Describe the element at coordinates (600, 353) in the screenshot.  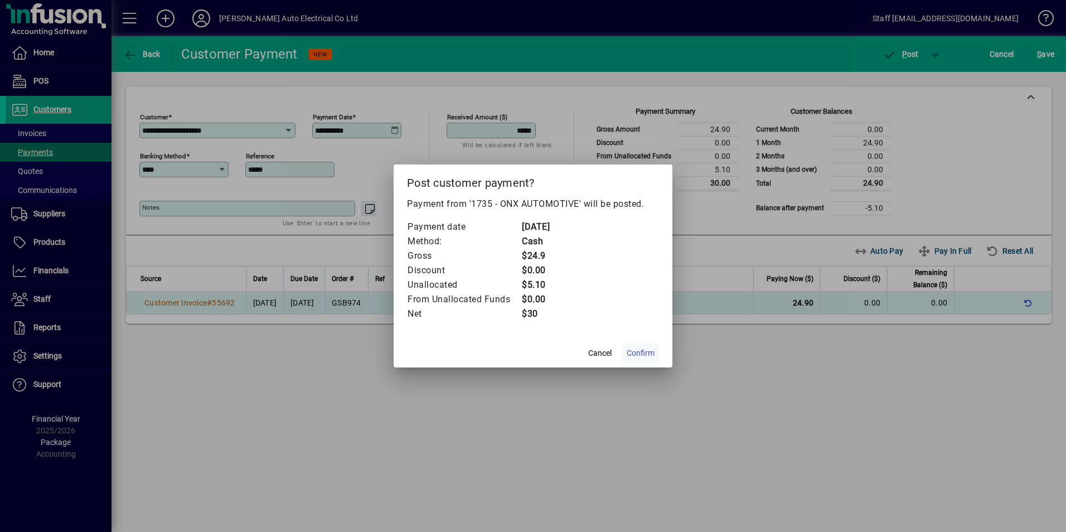
I see `button: Cancel` at that location.